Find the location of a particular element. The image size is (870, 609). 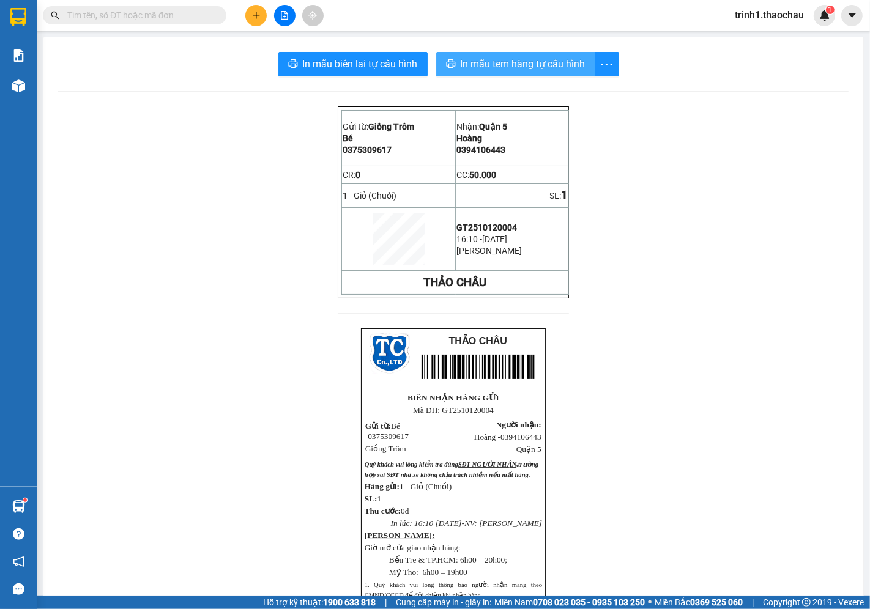

button: more is located at coordinates (607, 64).